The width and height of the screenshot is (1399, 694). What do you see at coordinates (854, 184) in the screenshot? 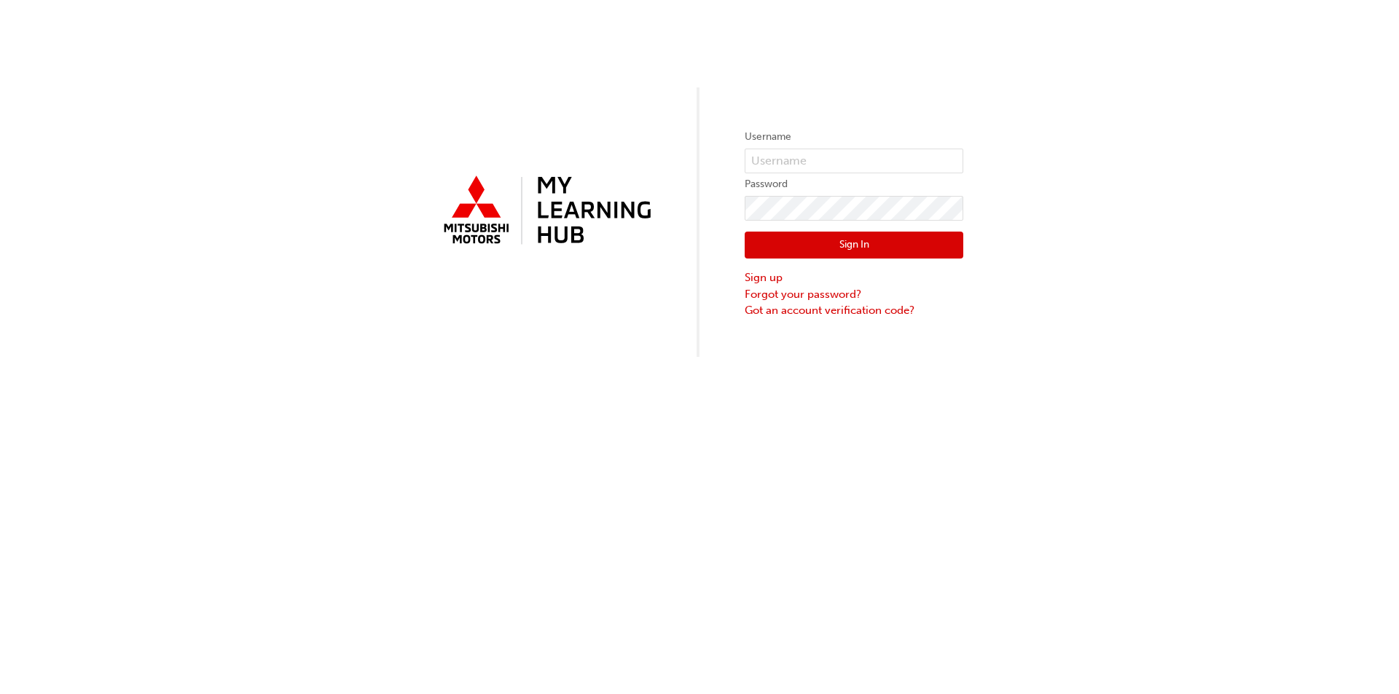
I see `label: Password` at bounding box center [854, 184].